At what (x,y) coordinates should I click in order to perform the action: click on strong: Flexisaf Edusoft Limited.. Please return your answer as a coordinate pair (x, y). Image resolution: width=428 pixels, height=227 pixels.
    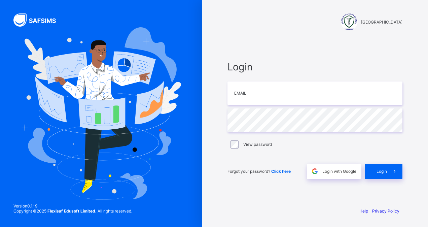
    Looking at the image, I should click on (72, 210).